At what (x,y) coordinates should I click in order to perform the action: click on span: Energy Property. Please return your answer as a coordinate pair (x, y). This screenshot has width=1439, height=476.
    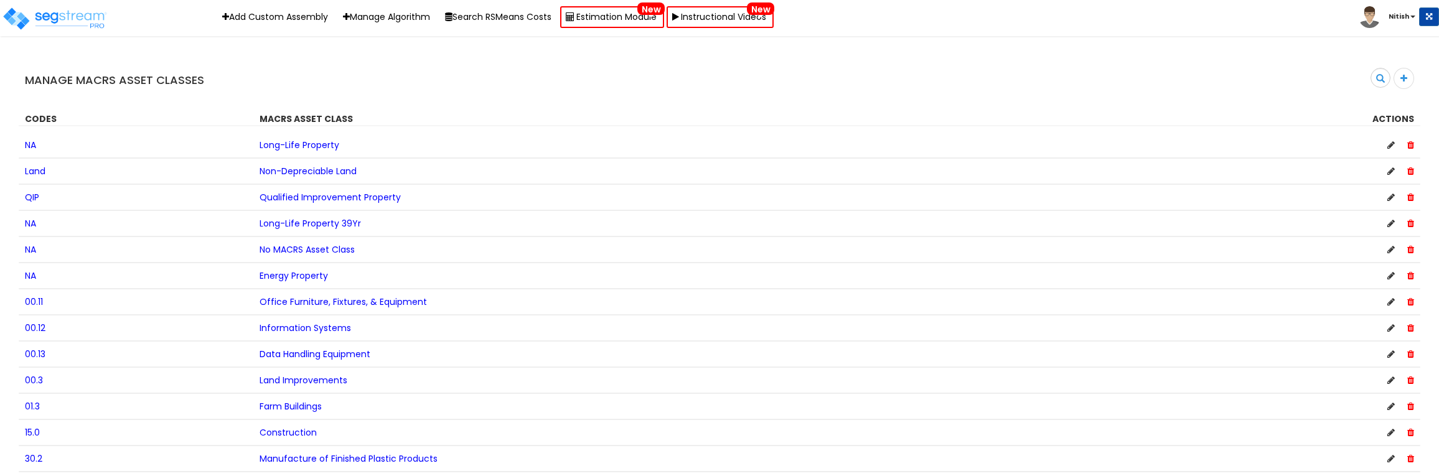
    Looking at the image, I should click on (294, 276).